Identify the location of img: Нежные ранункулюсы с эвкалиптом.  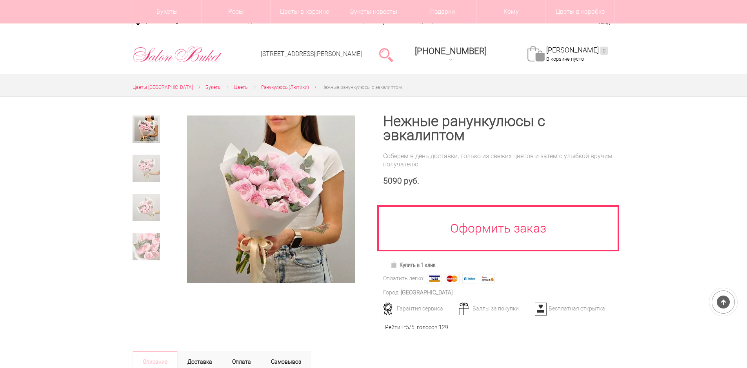
(270, 199).